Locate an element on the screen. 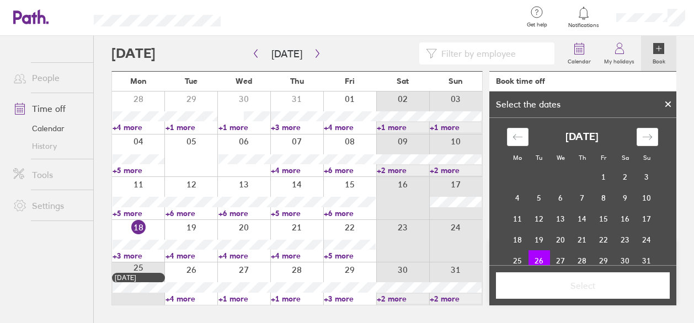  td: Choose Sunday, August 24, 2025 as your check-out date. It’s available. is located at coordinates (646, 240).